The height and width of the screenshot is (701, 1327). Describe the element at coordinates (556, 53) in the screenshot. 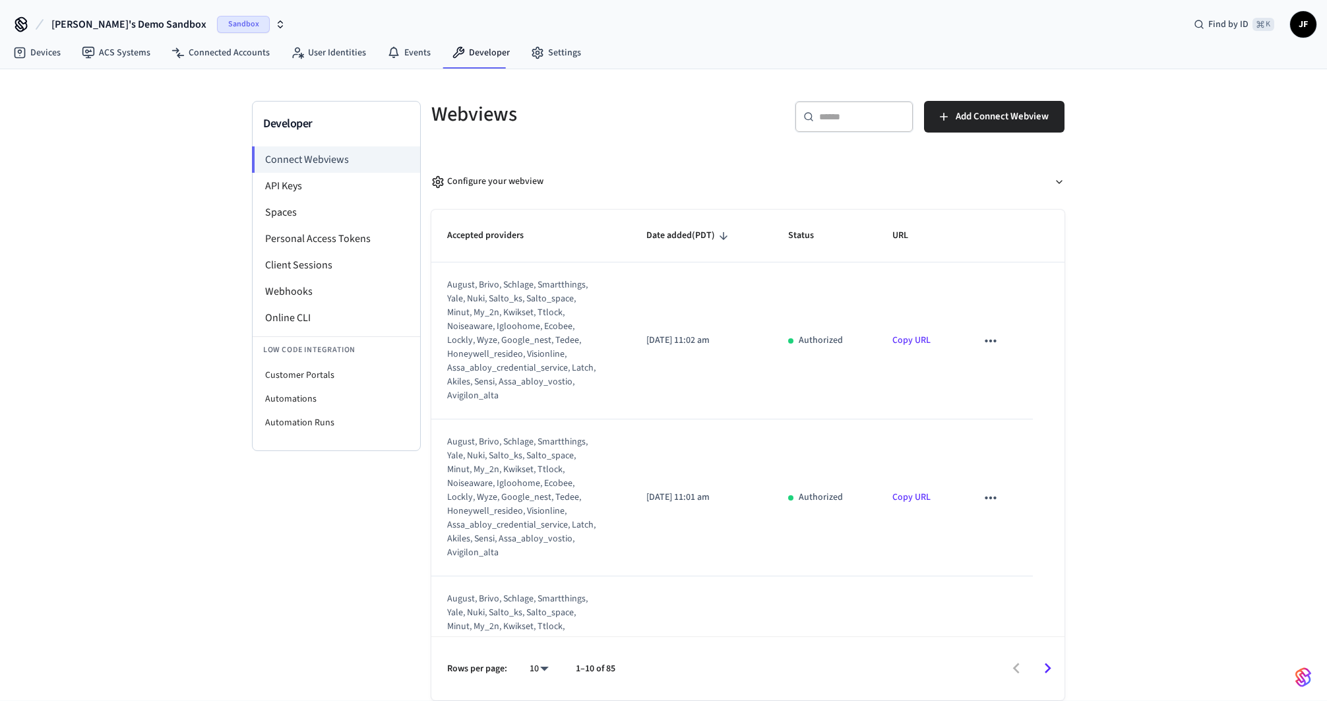

I see `a: Settings` at that location.